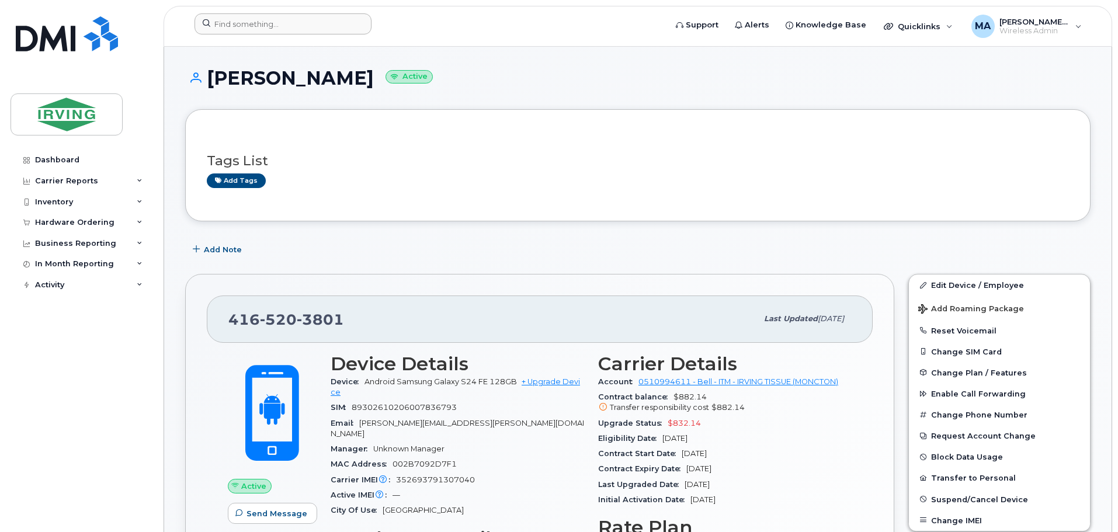  What do you see at coordinates (361, 495) in the screenshot?
I see `span: Active IMEI` at bounding box center [361, 495].